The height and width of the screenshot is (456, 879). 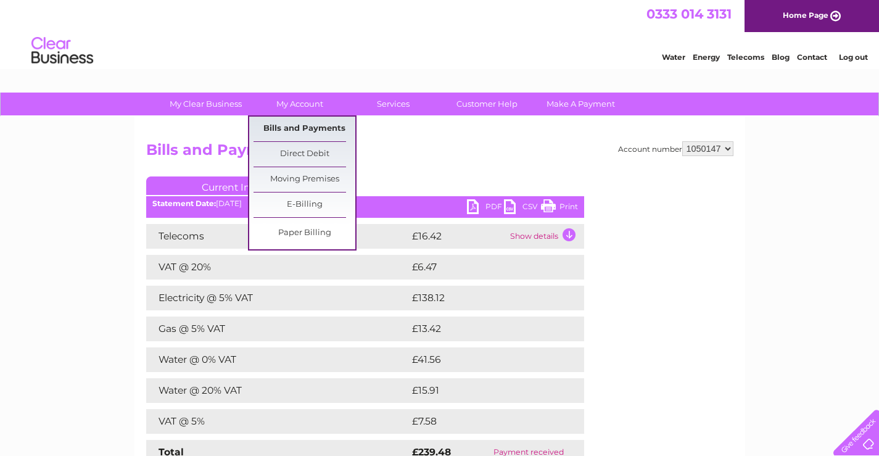 I want to click on img: logo.png, so click(x=62, y=51).